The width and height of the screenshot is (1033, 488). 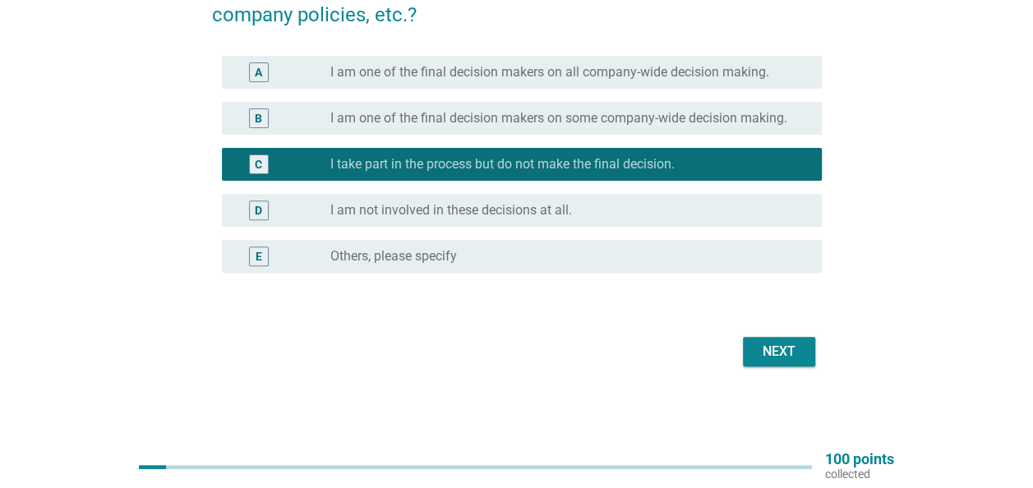 I want to click on label: Others, please specify, so click(x=394, y=256).